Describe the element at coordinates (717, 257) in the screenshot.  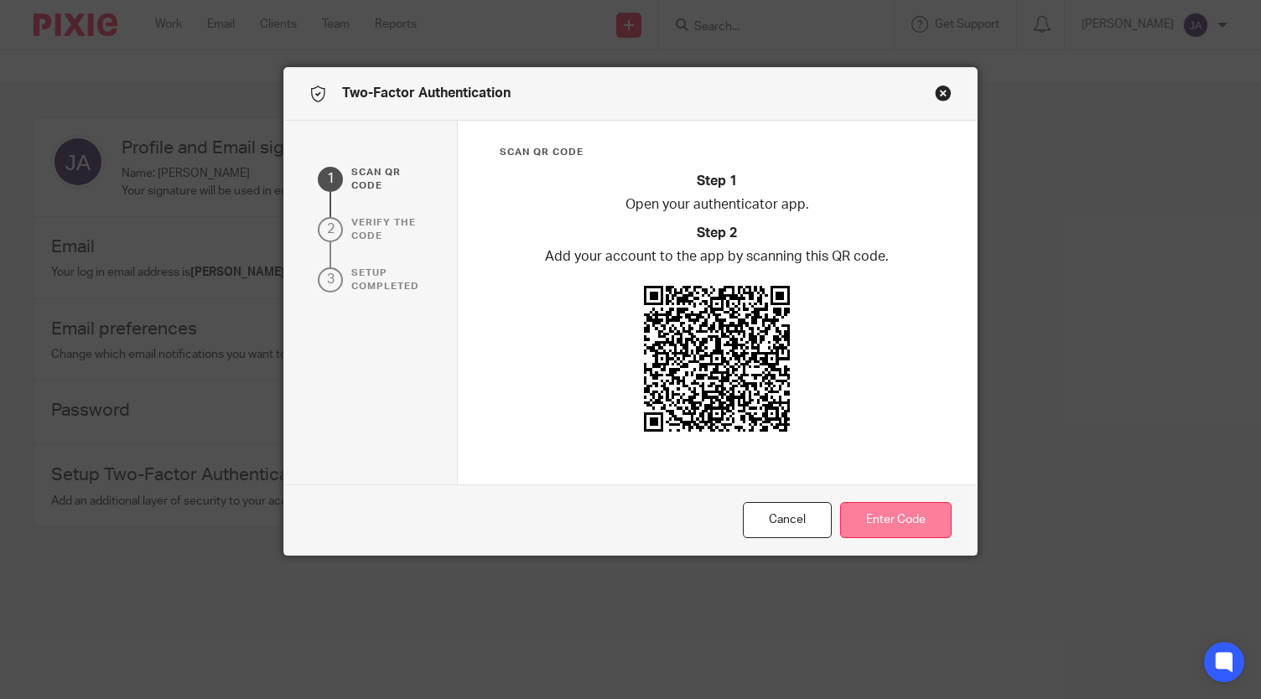
I see `p: Add your account to the app by scanning this QR code.` at that location.